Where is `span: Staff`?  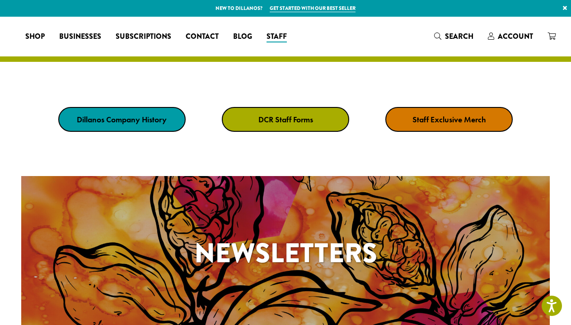 span: Staff is located at coordinates (277, 37).